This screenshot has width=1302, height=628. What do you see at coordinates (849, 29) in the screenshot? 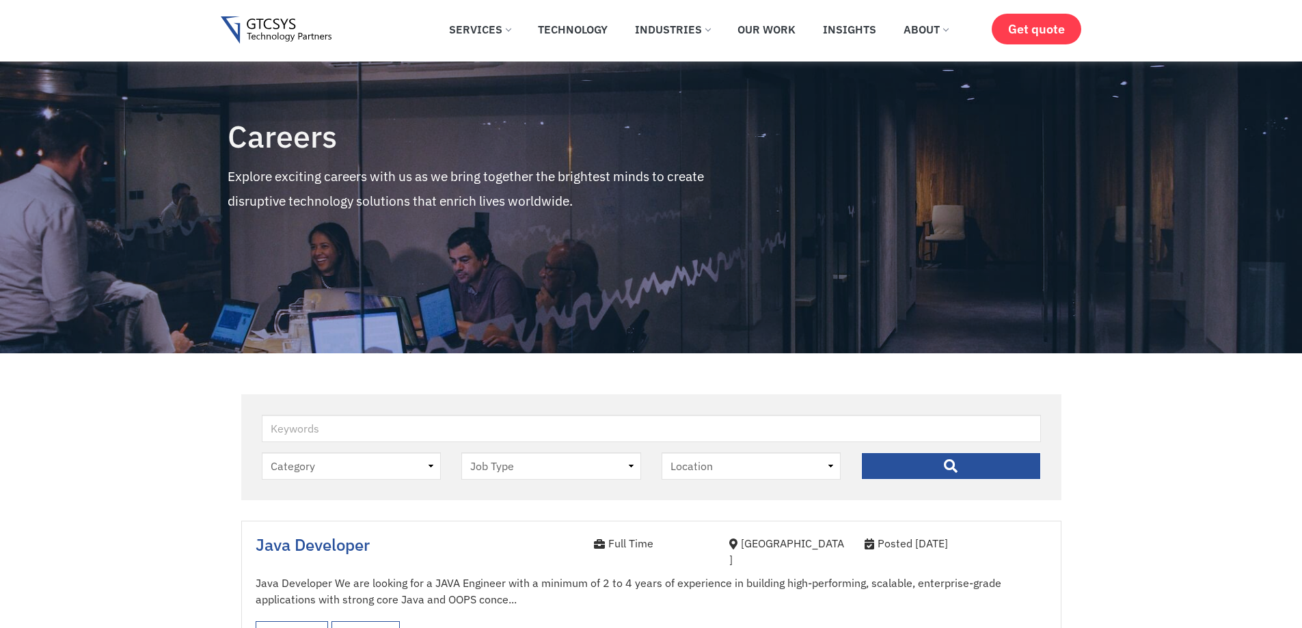
I see `a: Insights` at bounding box center [849, 29].